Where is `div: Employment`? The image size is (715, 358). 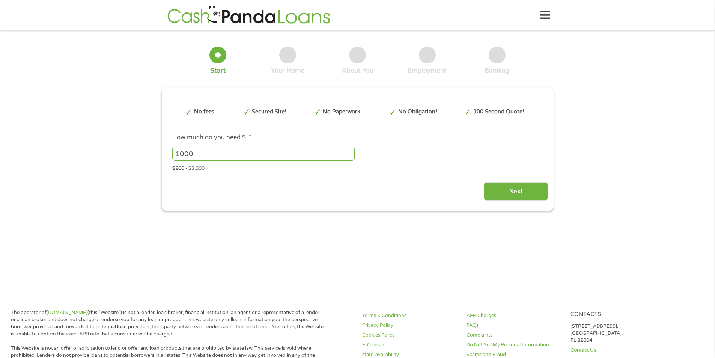 div: Employment is located at coordinates (427, 71).